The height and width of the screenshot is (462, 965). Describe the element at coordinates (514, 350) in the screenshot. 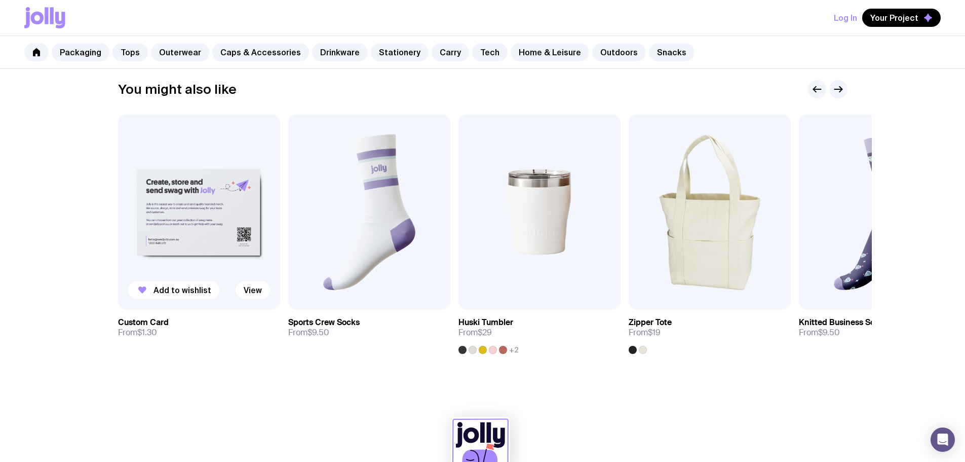

I see `span: +2` at that location.